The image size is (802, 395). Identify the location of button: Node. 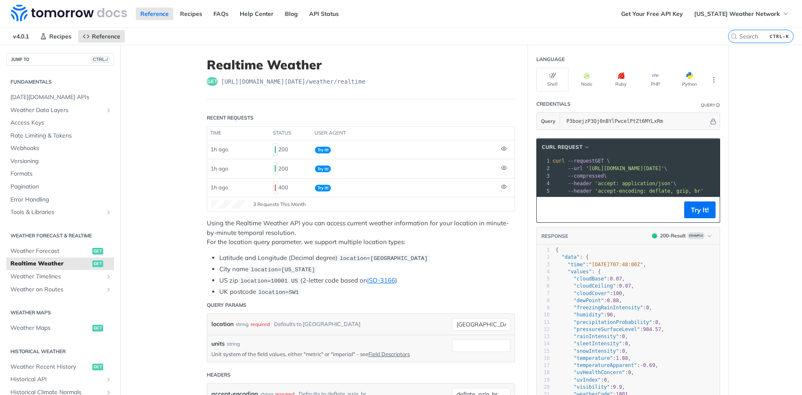
(586, 79).